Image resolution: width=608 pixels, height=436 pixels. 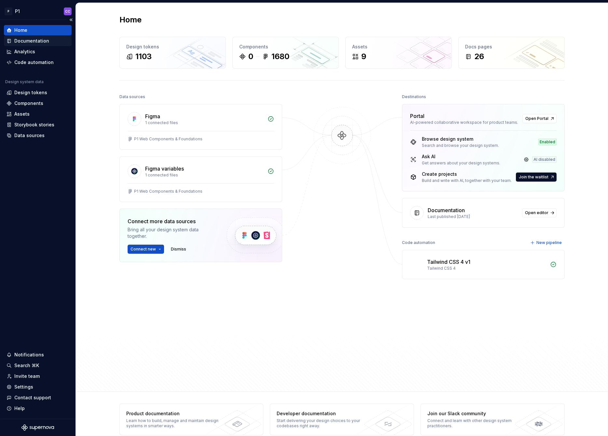 What do you see at coordinates (549, 243) in the screenshot?
I see `span: New pipeline` at bounding box center [549, 243].